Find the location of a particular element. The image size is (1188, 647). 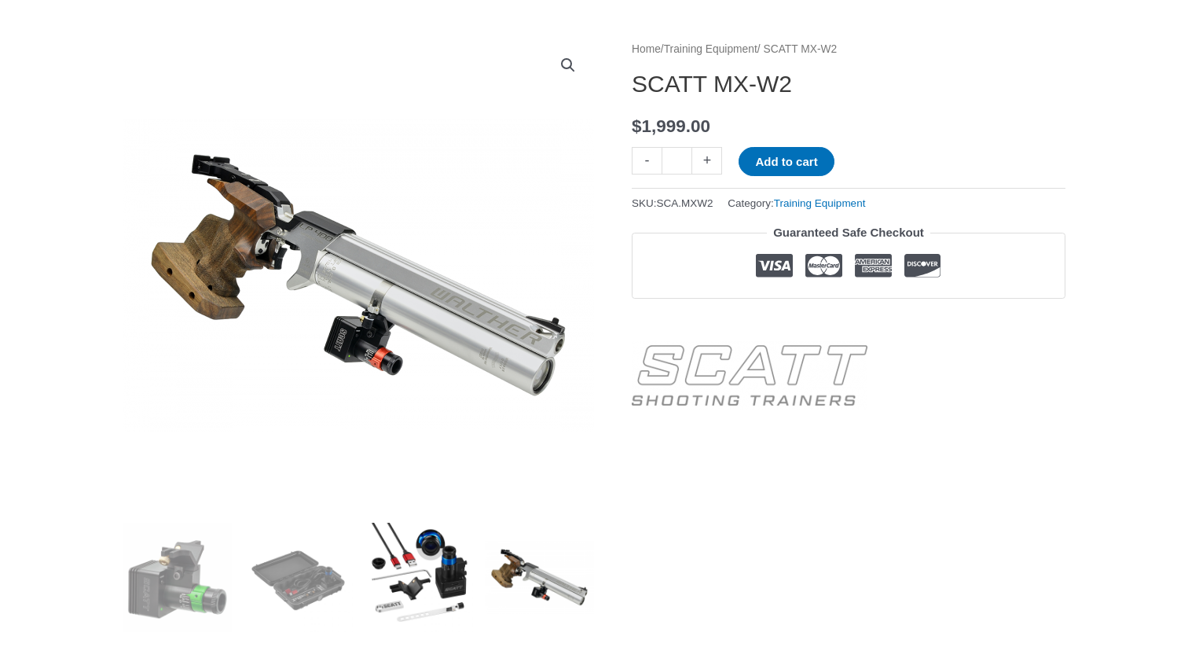

span: SCA.MXW2 is located at coordinates (685, 203).